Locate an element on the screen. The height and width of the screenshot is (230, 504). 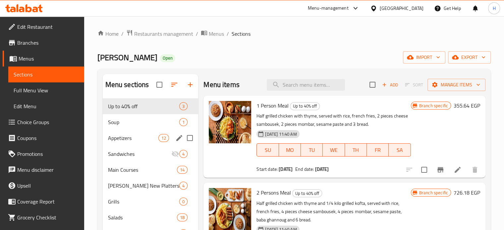
span: Edit Menu is located at coordinates (46, 106).